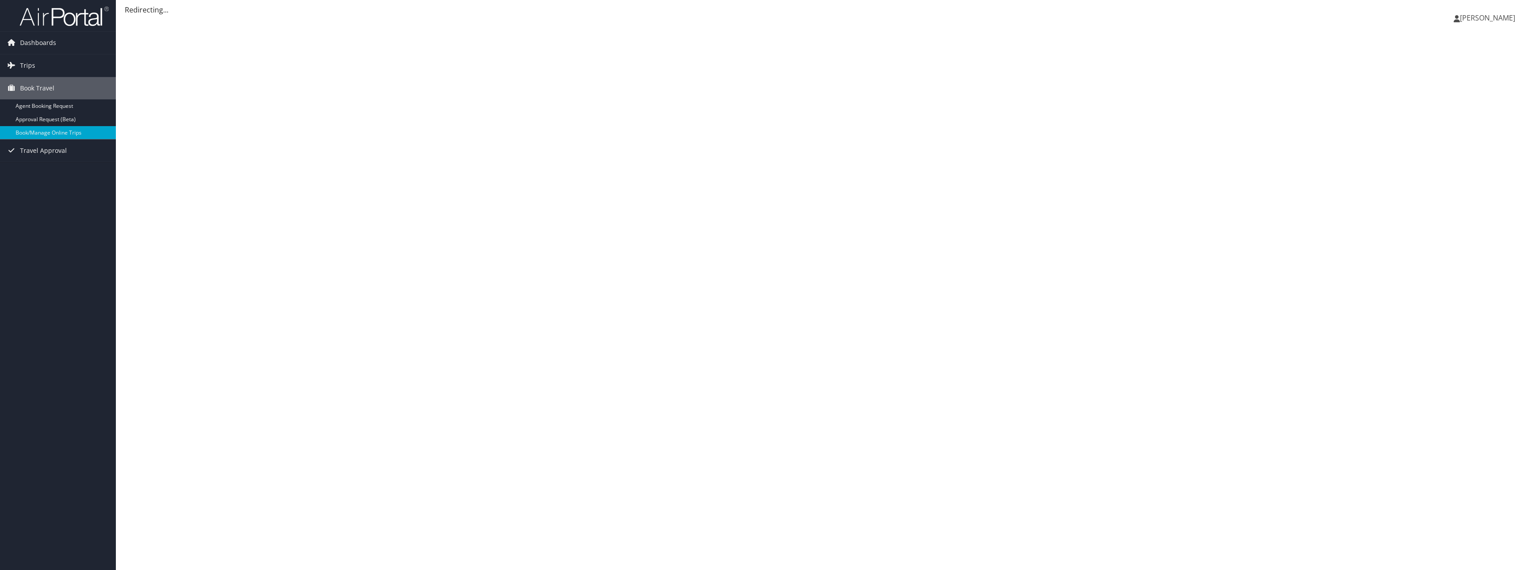 The width and height of the screenshot is (1533, 570). I want to click on img: airportal-logo.png, so click(64, 16).